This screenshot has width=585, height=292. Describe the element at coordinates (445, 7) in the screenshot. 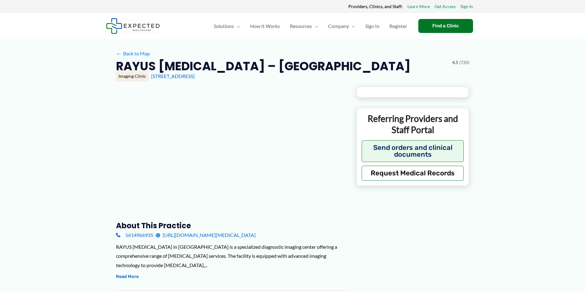

I see `a: Get Access` at that location.